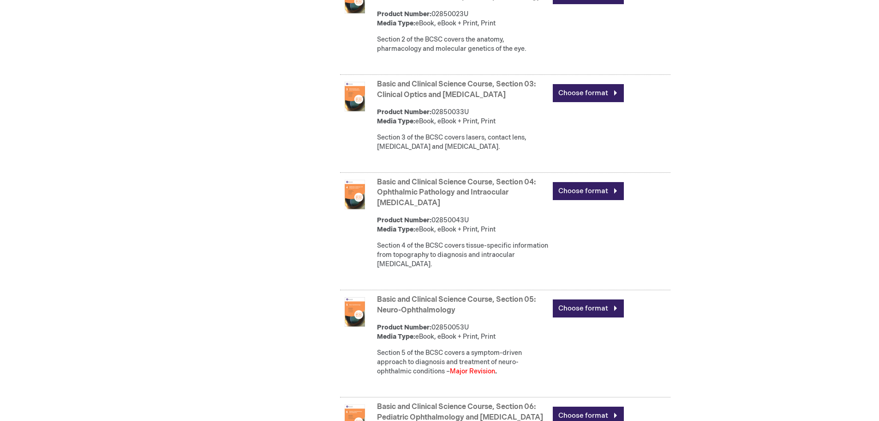 This screenshot has height=421, width=879. Describe the element at coordinates (355, 96) in the screenshot. I see `img: Basic and Clinical Science Course, Section 03: Clinical Optics and Vision Rehabilitation` at that location.